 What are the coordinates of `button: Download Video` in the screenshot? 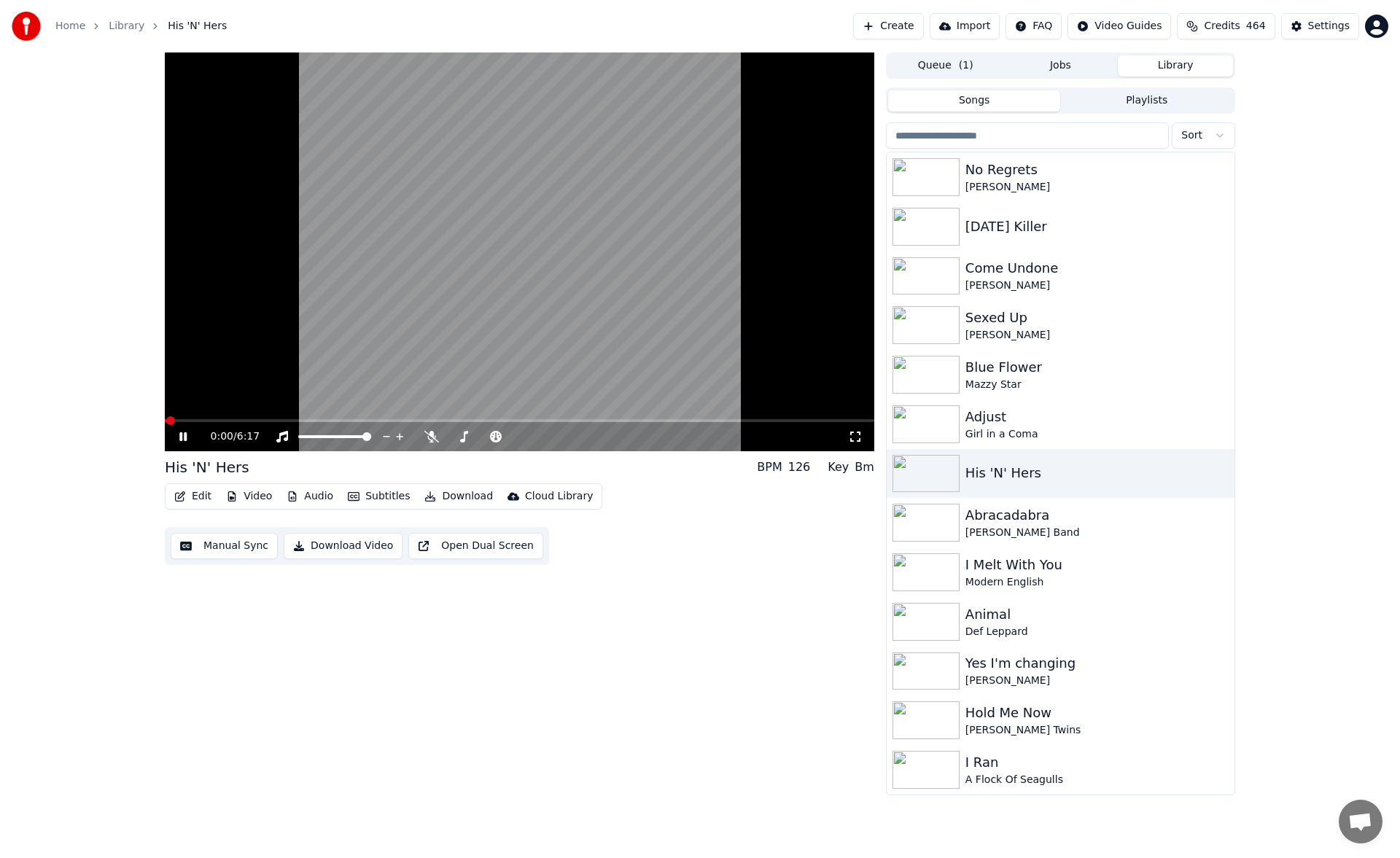 It's located at (342, 546).